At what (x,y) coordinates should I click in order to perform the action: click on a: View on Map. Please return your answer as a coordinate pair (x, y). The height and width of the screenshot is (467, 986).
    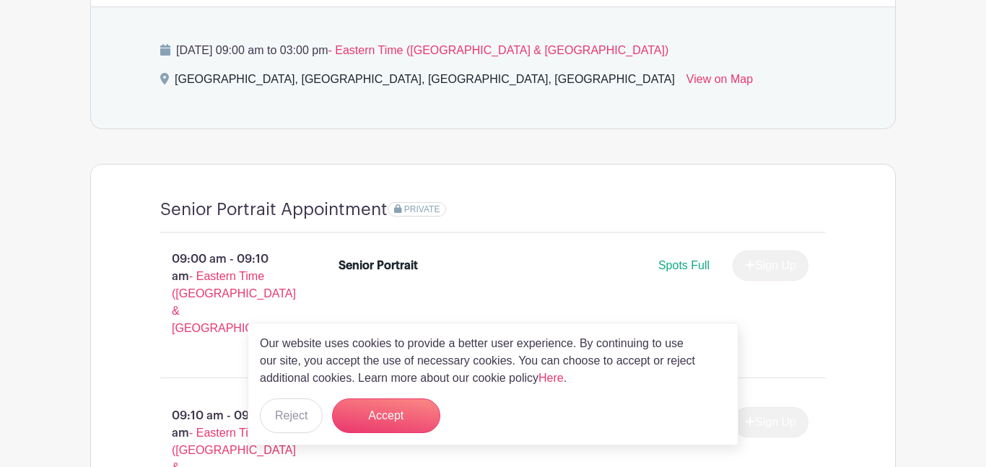
    Looking at the image, I should click on (719, 82).